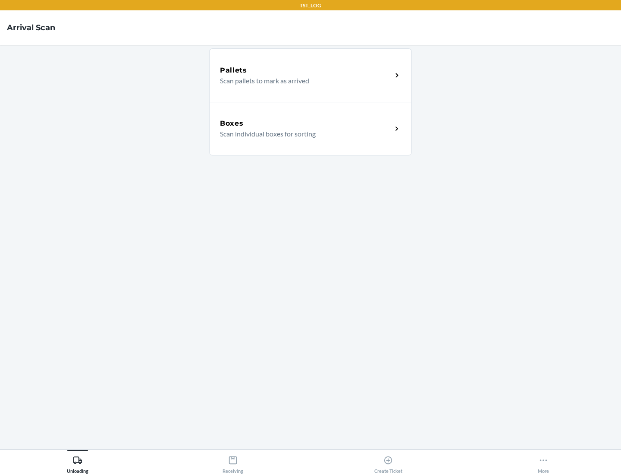 The width and height of the screenshot is (621, 475). I want to click on button: More, so click(544, 461).